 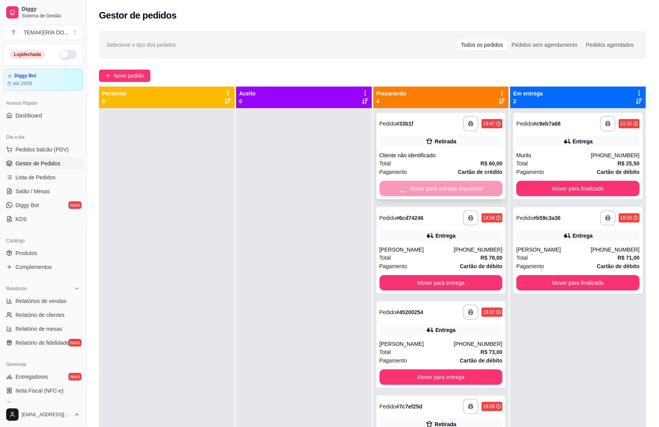 I want to click on p: Em entrega, so click(x=528, y=94).